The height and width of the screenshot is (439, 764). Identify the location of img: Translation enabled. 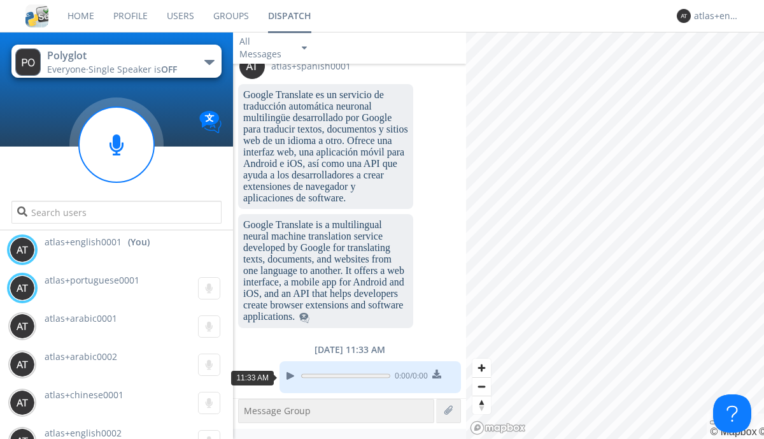
(210, 122).